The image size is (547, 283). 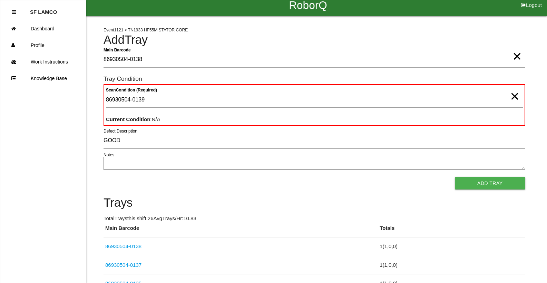 I want to click on label: Notes, so click(x=109, y=155).